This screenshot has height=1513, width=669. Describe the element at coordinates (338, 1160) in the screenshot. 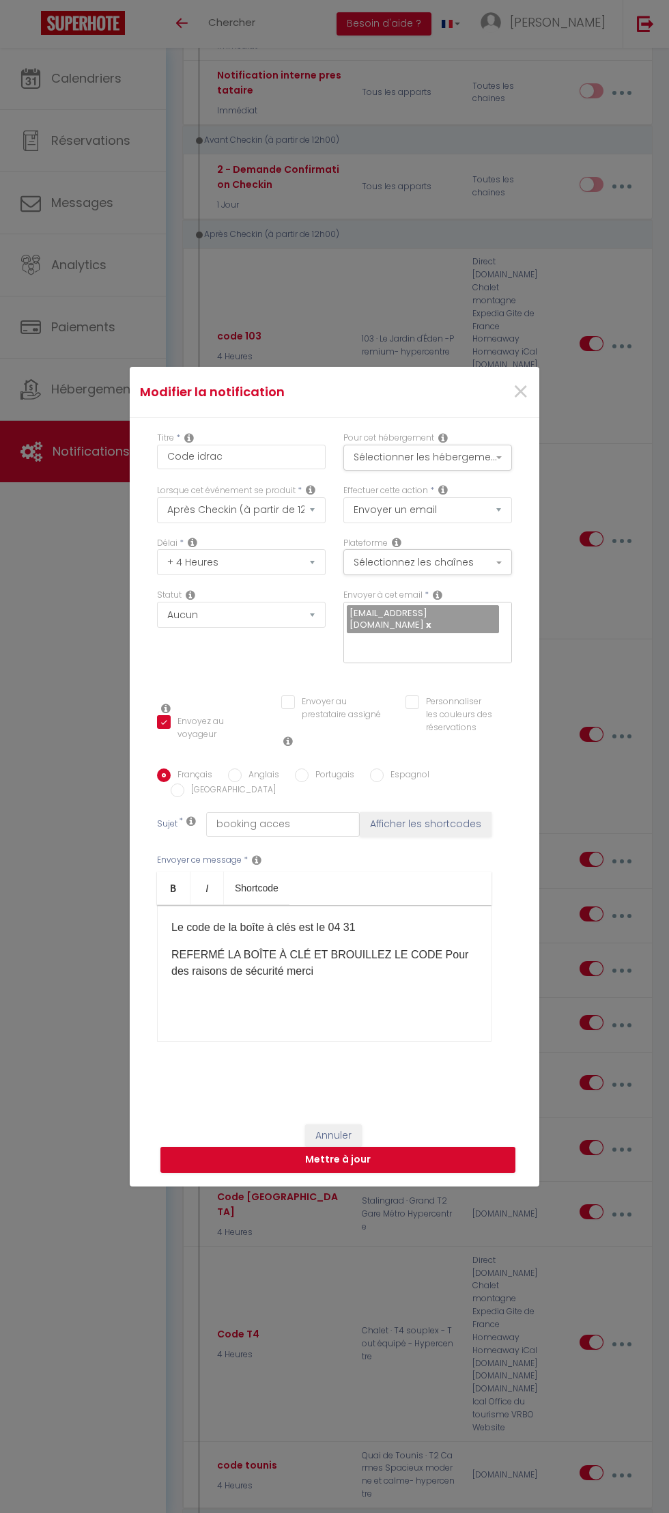

I see `button: Mettre à jour` at that location.